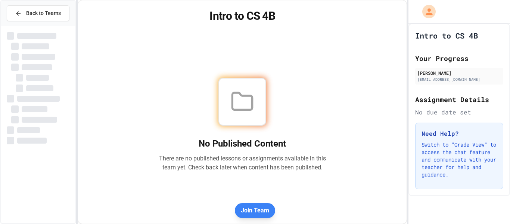 The height and width of the screenshot is (224, 510). What do you see at coordinates (43, 13) in the screenshot?
I see `span: Back to Teams` at bounding box center [43, 13].